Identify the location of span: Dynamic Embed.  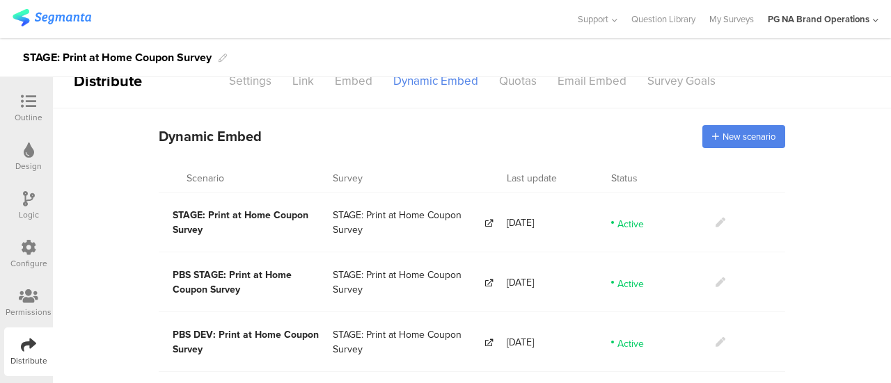
(210, 136).